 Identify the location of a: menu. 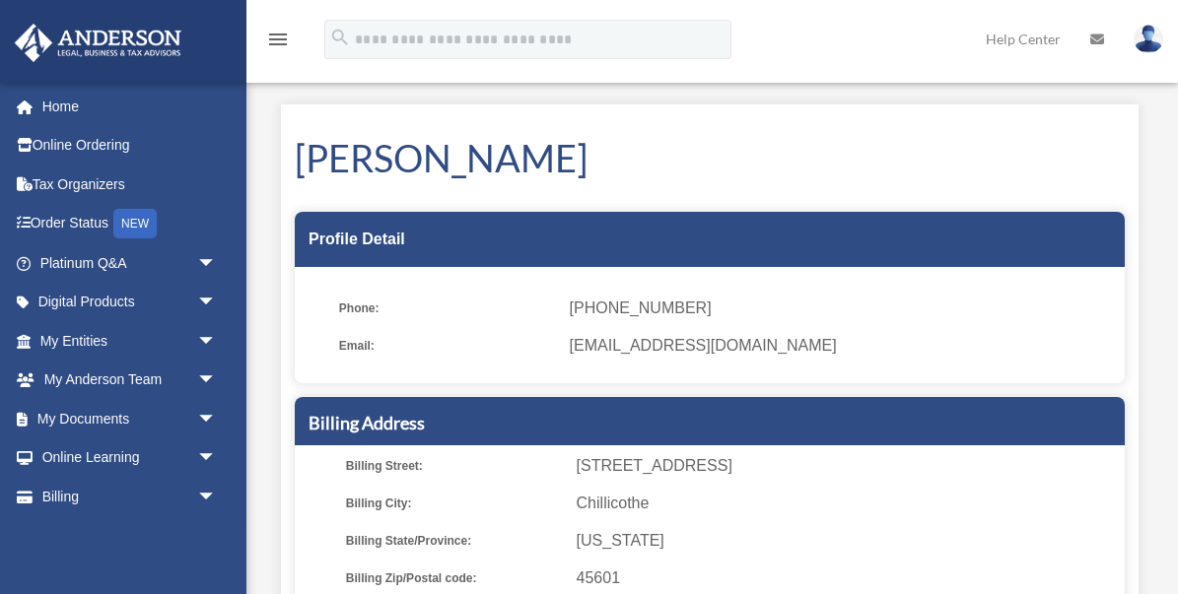
(278, 42).